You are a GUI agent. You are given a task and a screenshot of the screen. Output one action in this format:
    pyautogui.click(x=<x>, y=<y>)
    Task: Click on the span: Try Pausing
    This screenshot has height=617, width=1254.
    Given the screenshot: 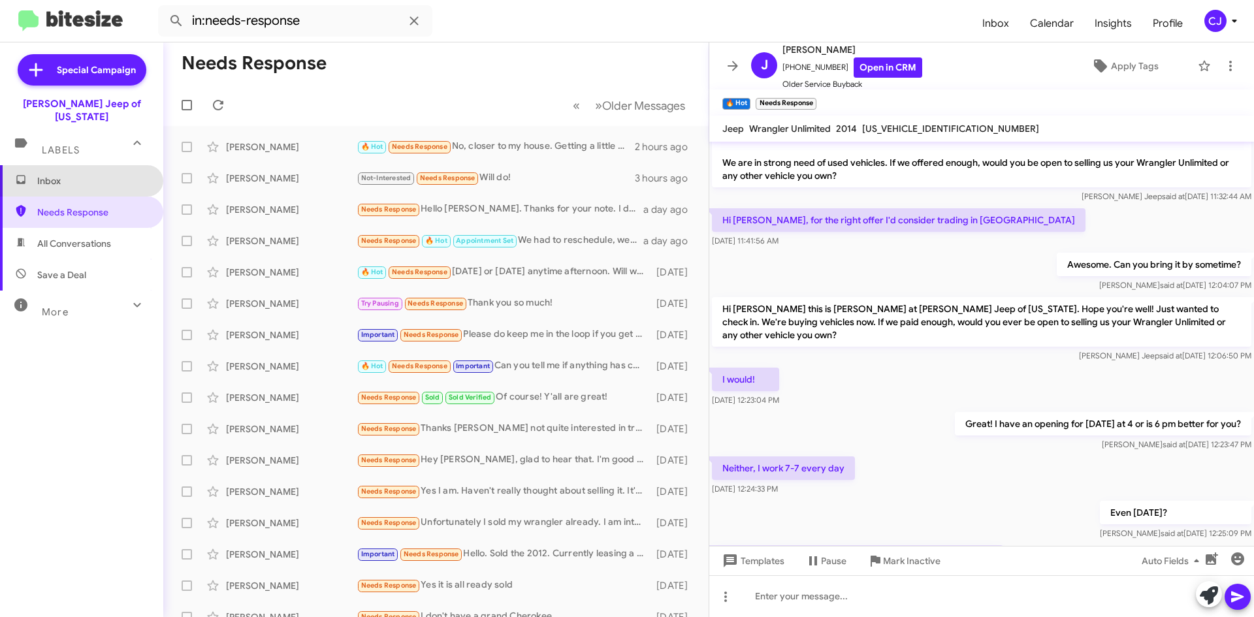 What is the action you would take?
    pyautogui.click(x=380, y=303)
    